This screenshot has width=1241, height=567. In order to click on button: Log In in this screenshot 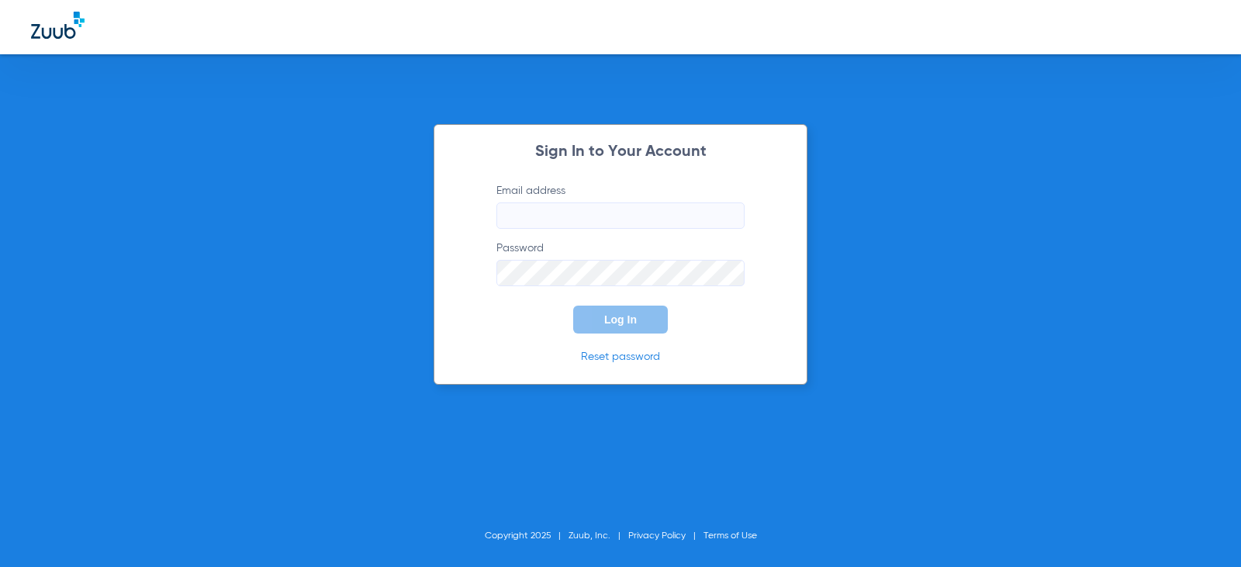, I will do `click(620, 319)`.